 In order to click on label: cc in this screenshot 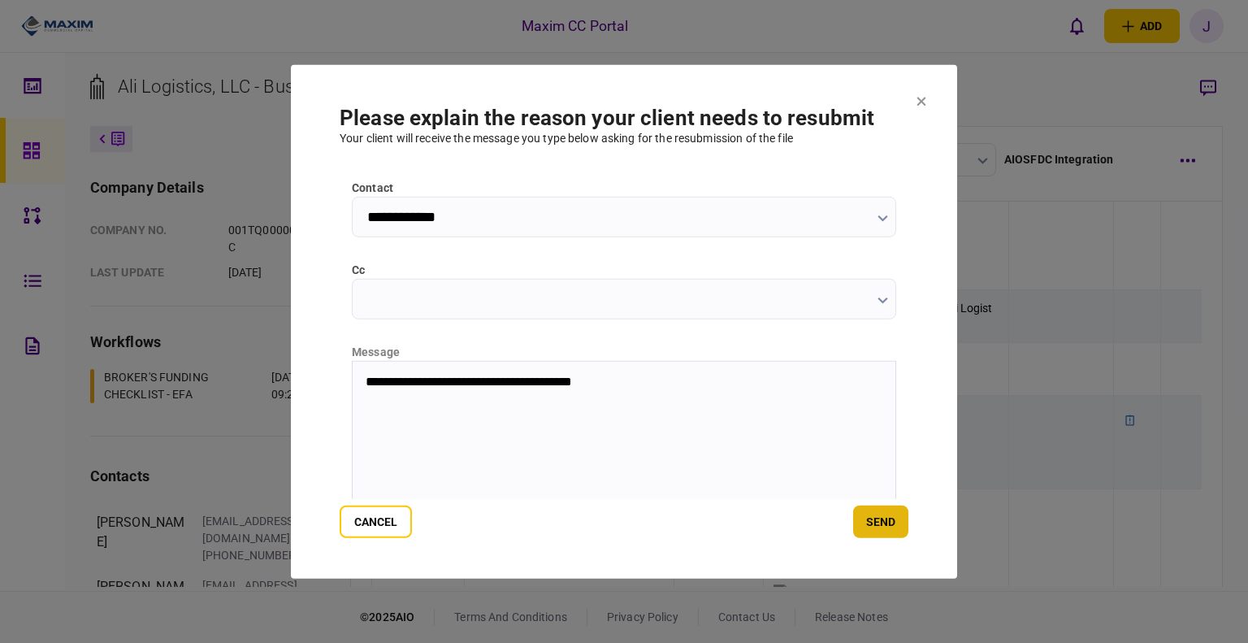, I will do `click(624, 269)`.